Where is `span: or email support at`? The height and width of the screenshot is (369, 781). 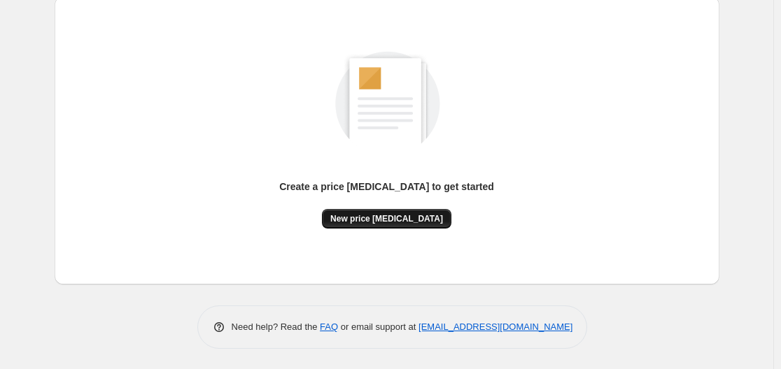
span: or email support at is located at coordinates (378, 327).